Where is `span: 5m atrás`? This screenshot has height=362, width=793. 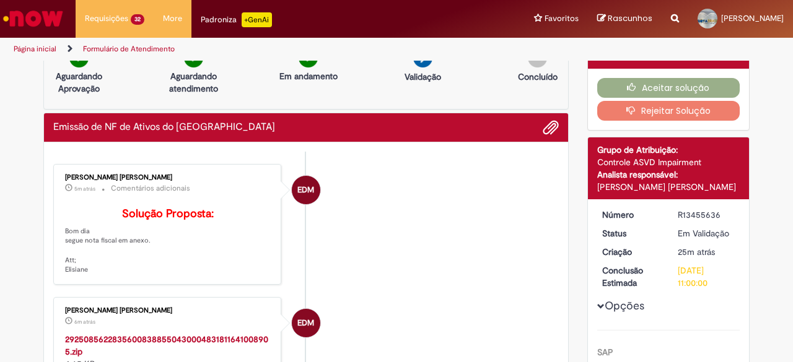
span: 5m atrás is located at coordinates (85, 189).